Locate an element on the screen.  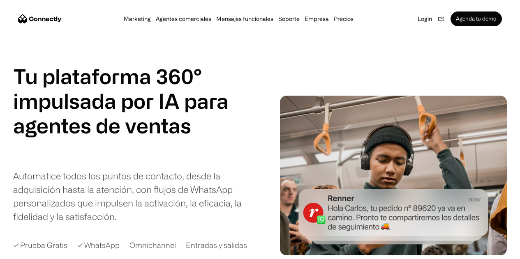
a: home is located at coordinates (40, 19).